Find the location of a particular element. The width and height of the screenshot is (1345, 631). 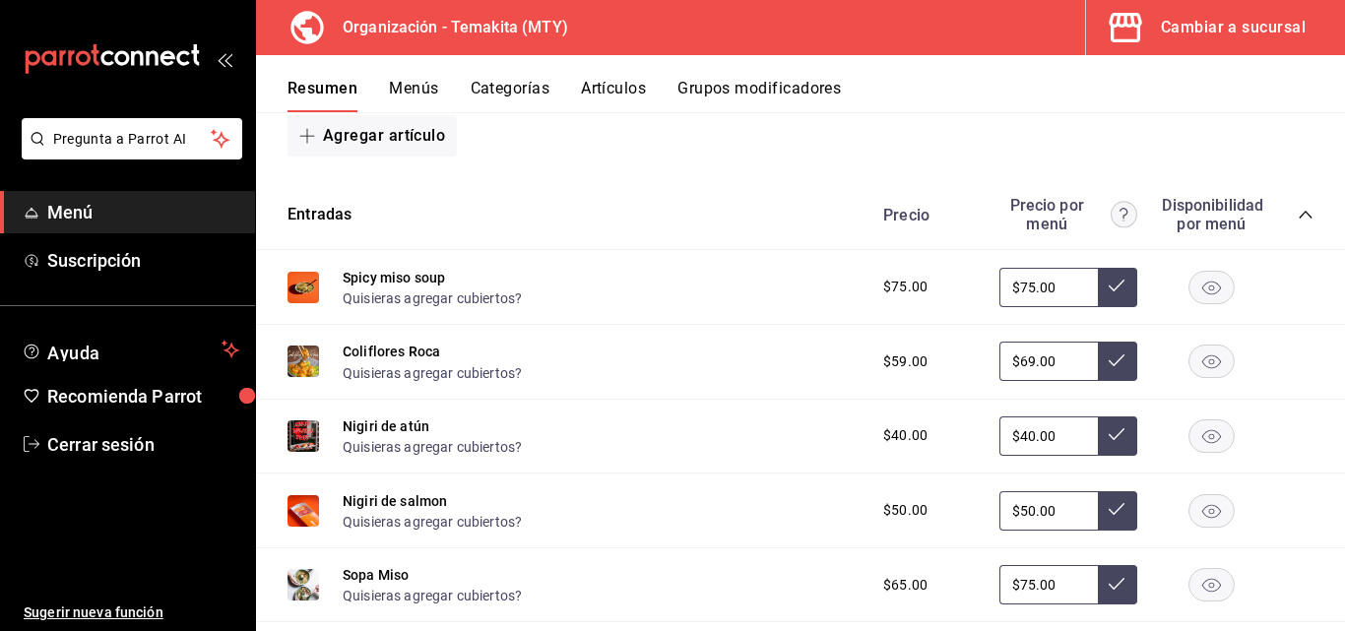

button: Agregar artículo is located at coordinates (372, 136).